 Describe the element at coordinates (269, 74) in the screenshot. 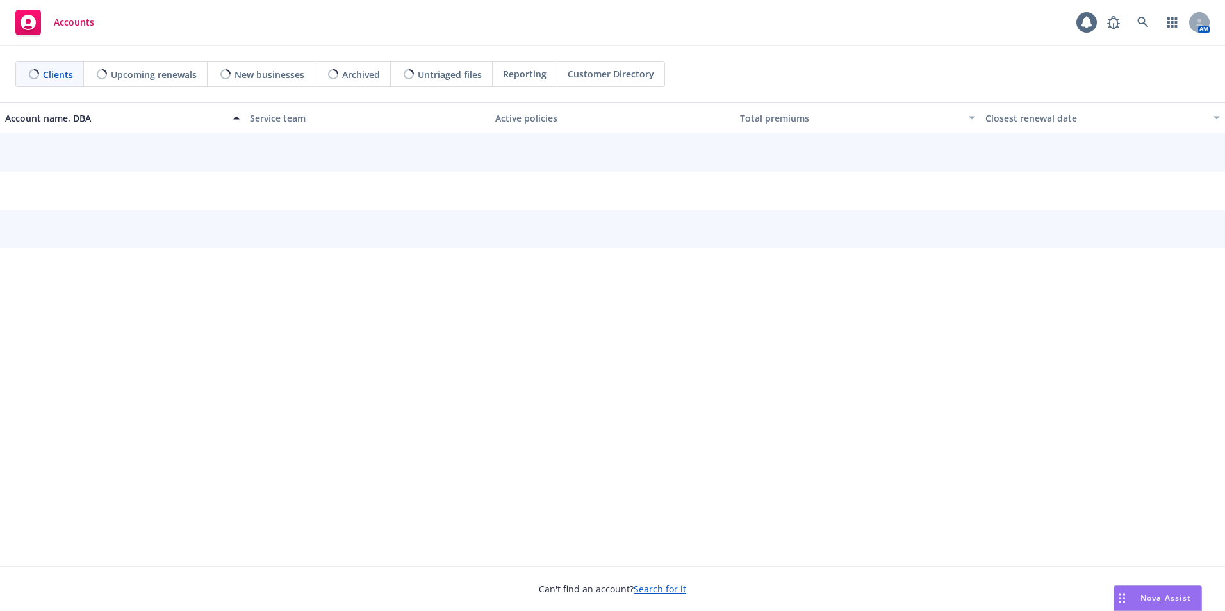

I see `span: New businesses` at that location.